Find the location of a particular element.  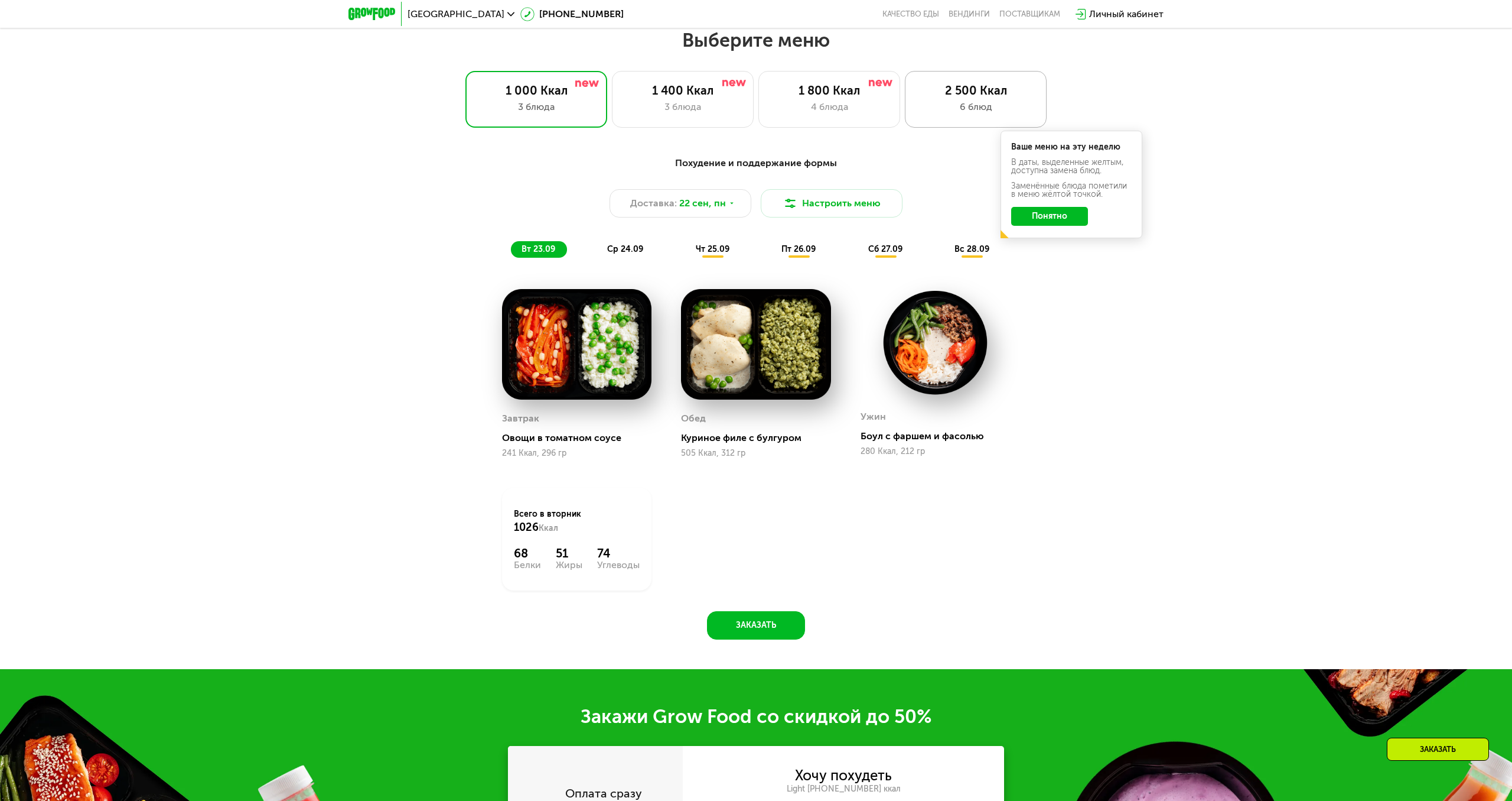

span: 22 сен, пн is located at coordinates (703, 204).